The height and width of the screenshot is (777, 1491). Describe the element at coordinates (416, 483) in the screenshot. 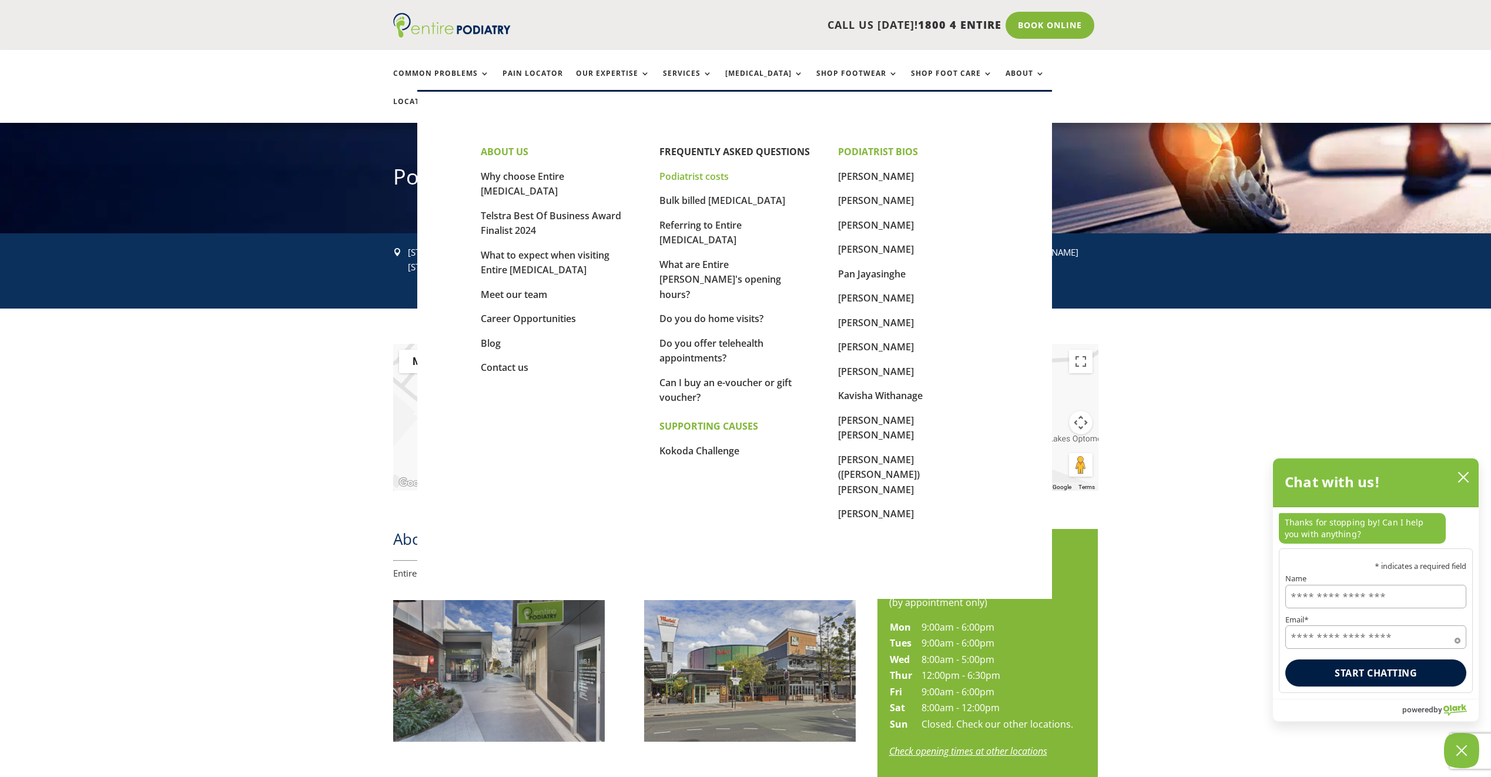

I see `img: Google` at that location.